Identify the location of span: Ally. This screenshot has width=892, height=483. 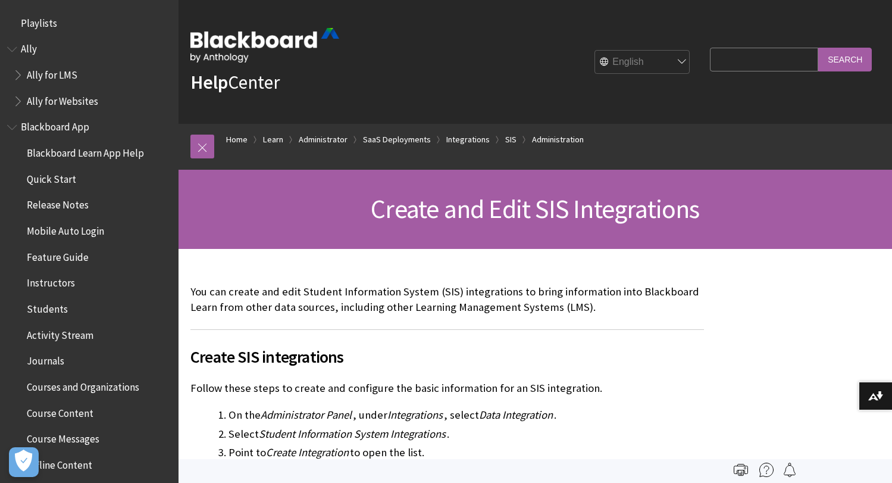
(29, 47).